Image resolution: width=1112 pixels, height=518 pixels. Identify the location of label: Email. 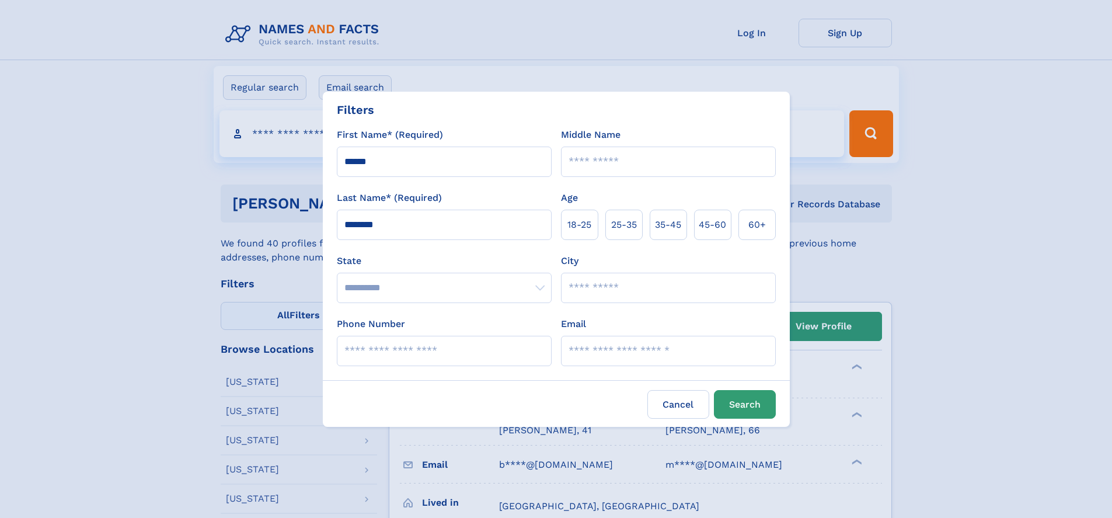
(573, 324).